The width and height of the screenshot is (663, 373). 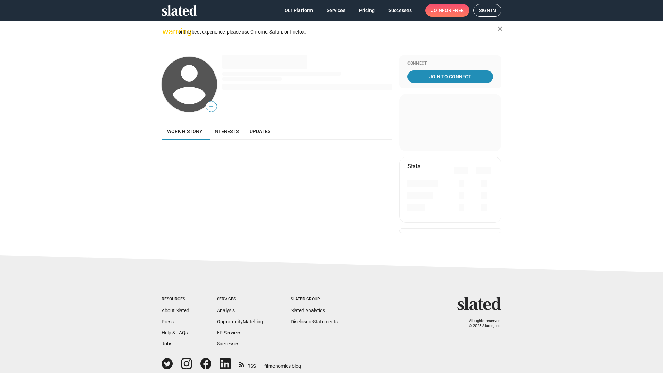 I want to click on a: About Slated, so click(x=175, y=310).